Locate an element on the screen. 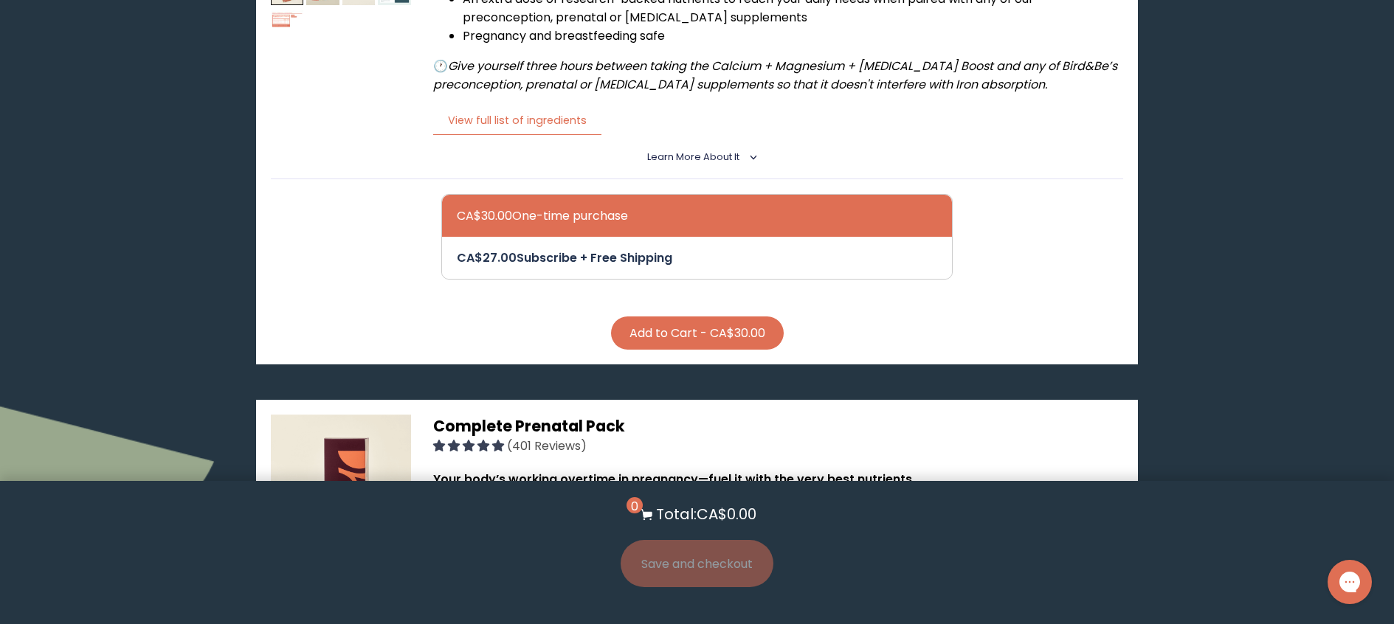 This screenshot has height=624, width=1394. button: Save and checkout is located at coordinates (697, 564).